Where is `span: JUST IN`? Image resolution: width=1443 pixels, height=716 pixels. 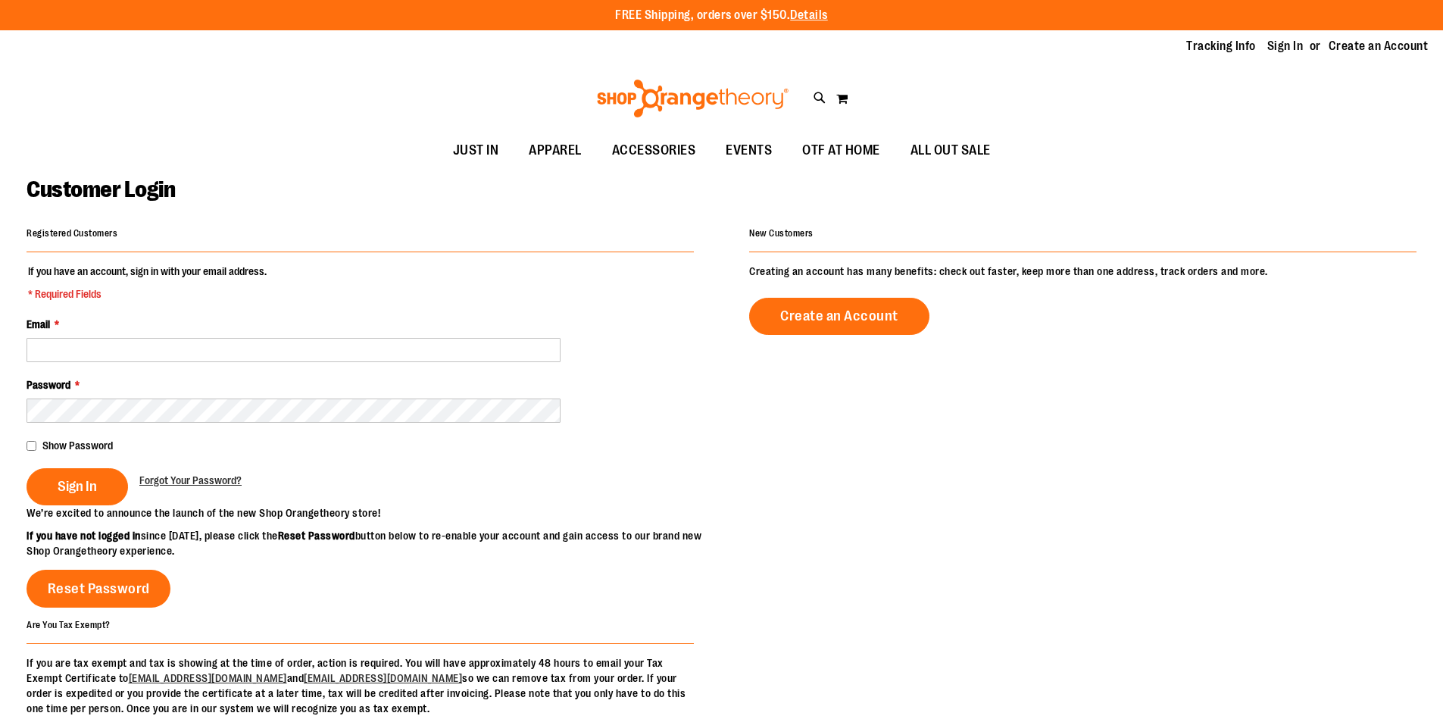
span: JUST IN is located at coordinates (476, 150).